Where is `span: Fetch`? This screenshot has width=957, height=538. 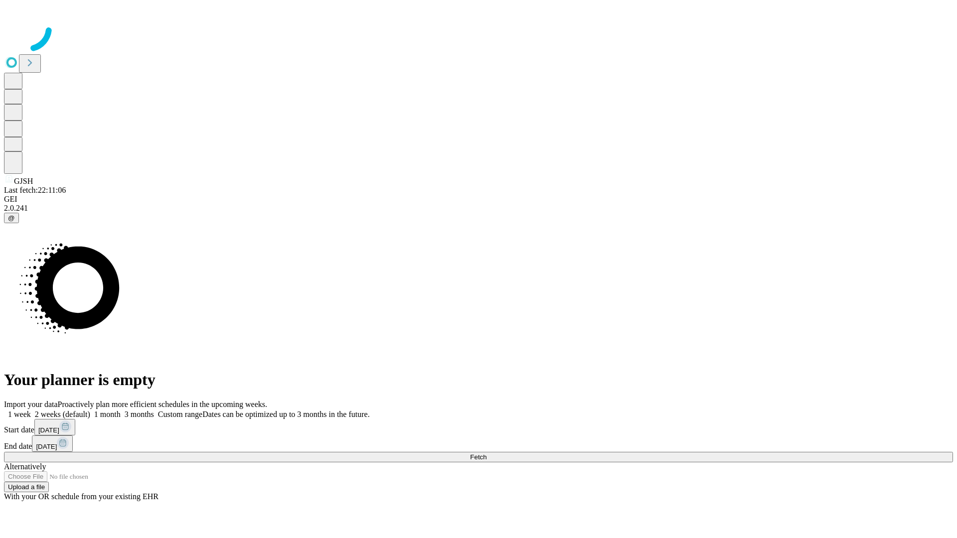 span: Fetch is located at coordinates (478, 457).